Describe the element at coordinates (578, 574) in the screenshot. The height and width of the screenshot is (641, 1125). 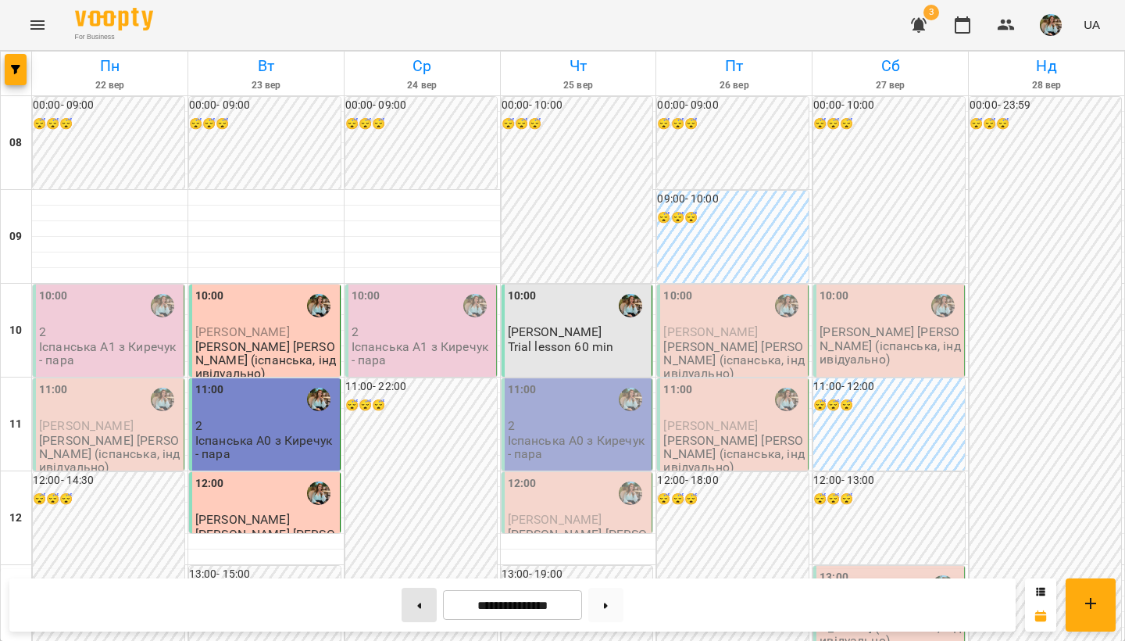
I see `h6: 13:00 - 19:00` at that location.